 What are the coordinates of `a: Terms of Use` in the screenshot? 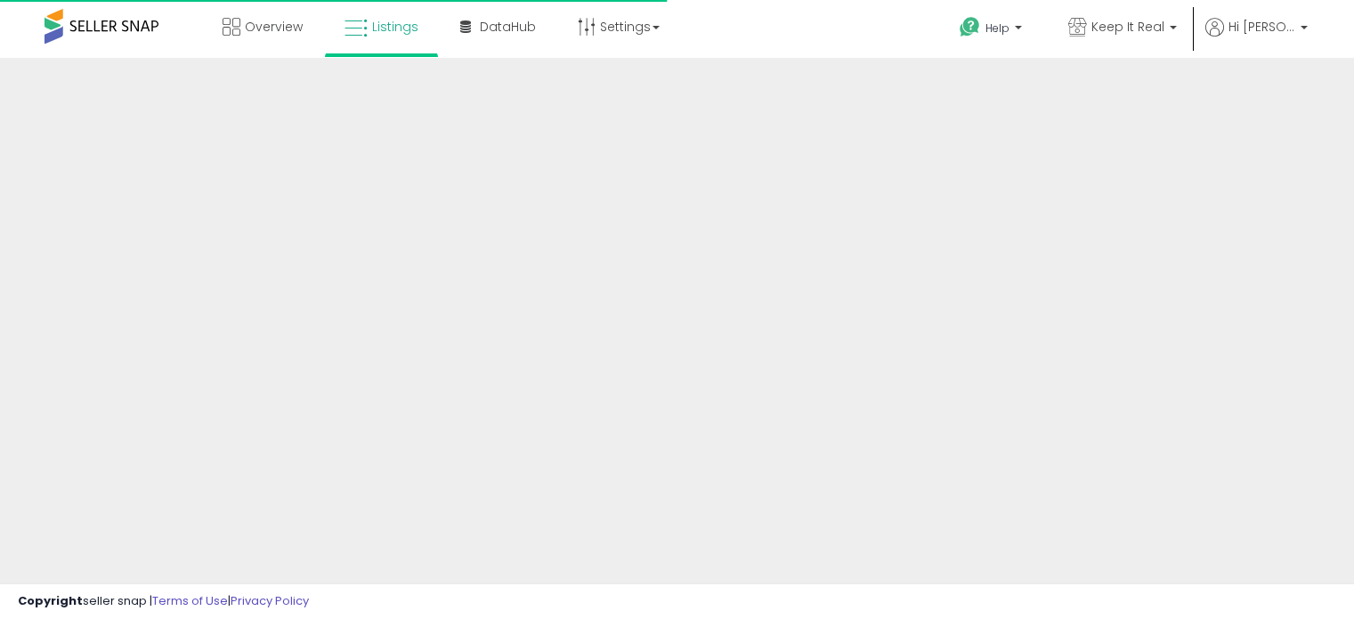 It's located at (190, 600).